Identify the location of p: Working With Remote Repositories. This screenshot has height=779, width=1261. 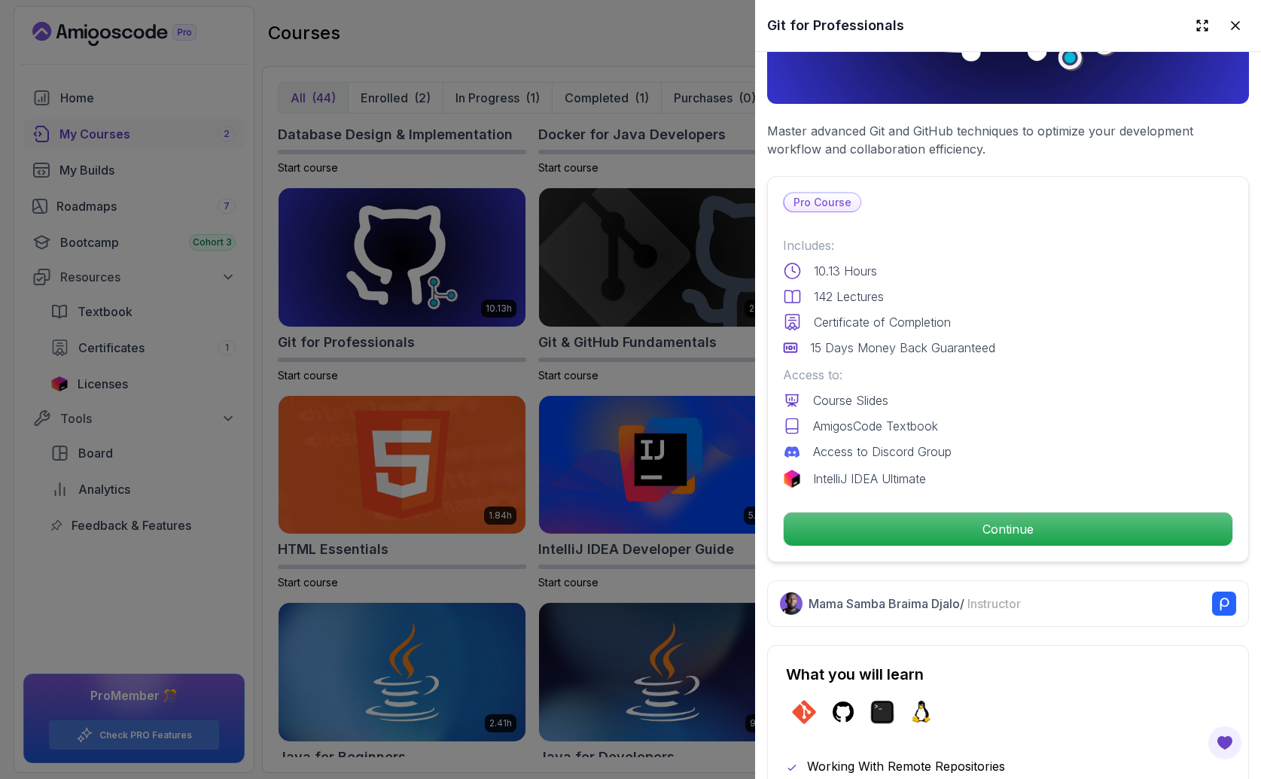
(906, 766).